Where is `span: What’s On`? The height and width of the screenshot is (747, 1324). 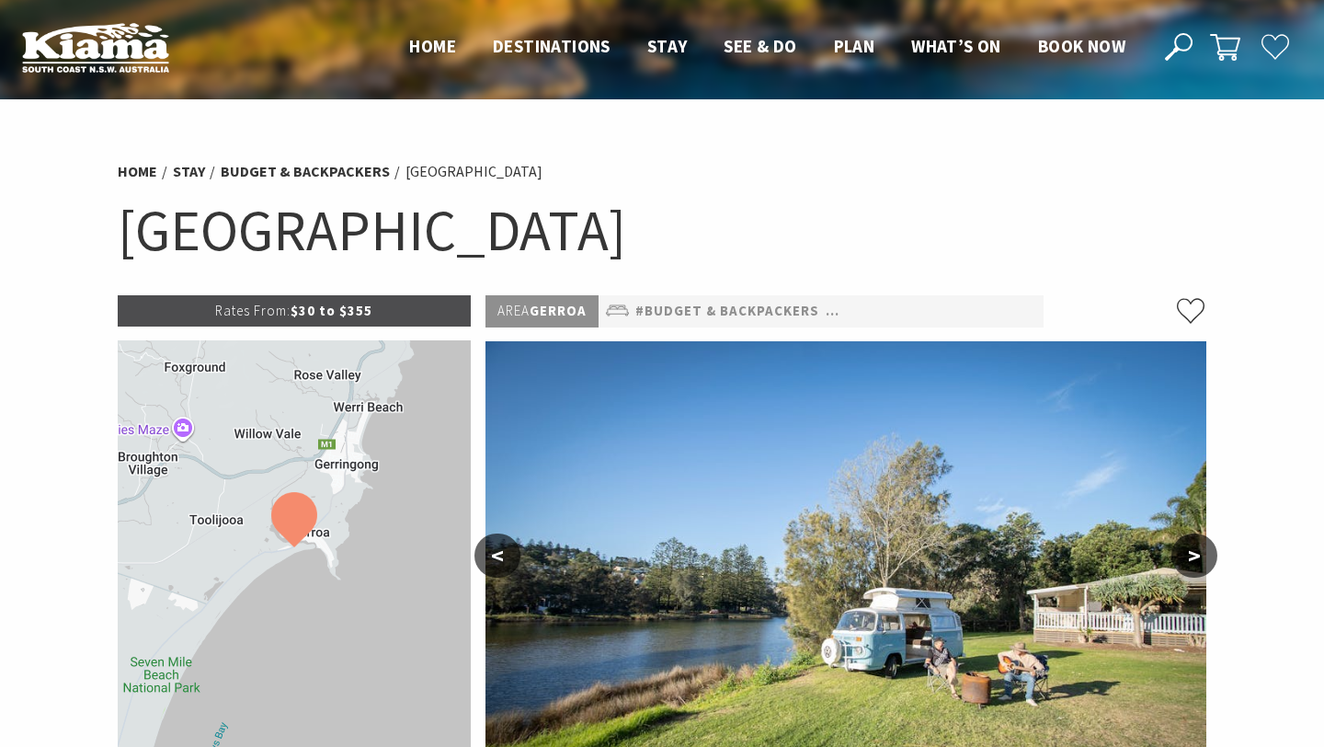
span: What’s On is located at coordinates (956, 46).